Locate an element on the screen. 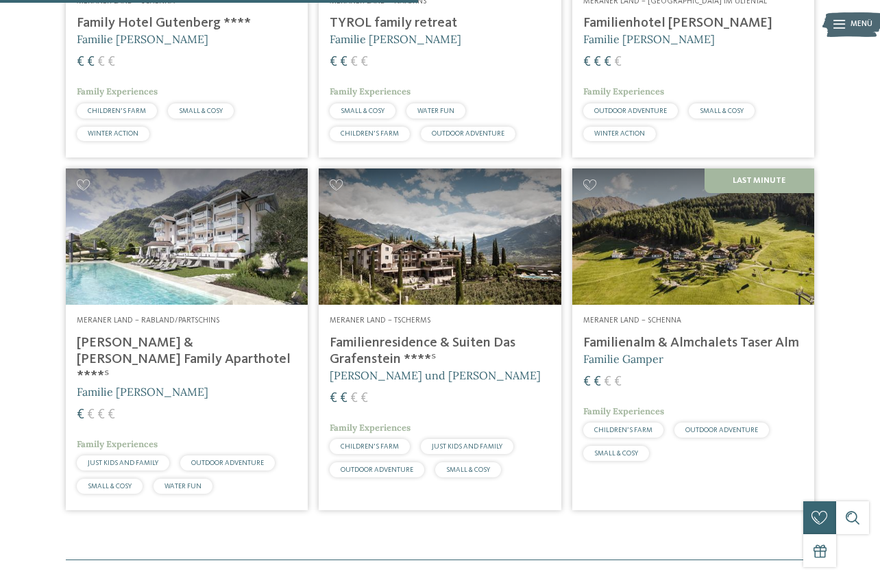 The width and height of the screenshot is (880, 578). a: Familienhotels gesucht? Hier findet ihr die besten! Meraner Land – Tscherms Familienresidence & S... is located at coordinates (439, 339).